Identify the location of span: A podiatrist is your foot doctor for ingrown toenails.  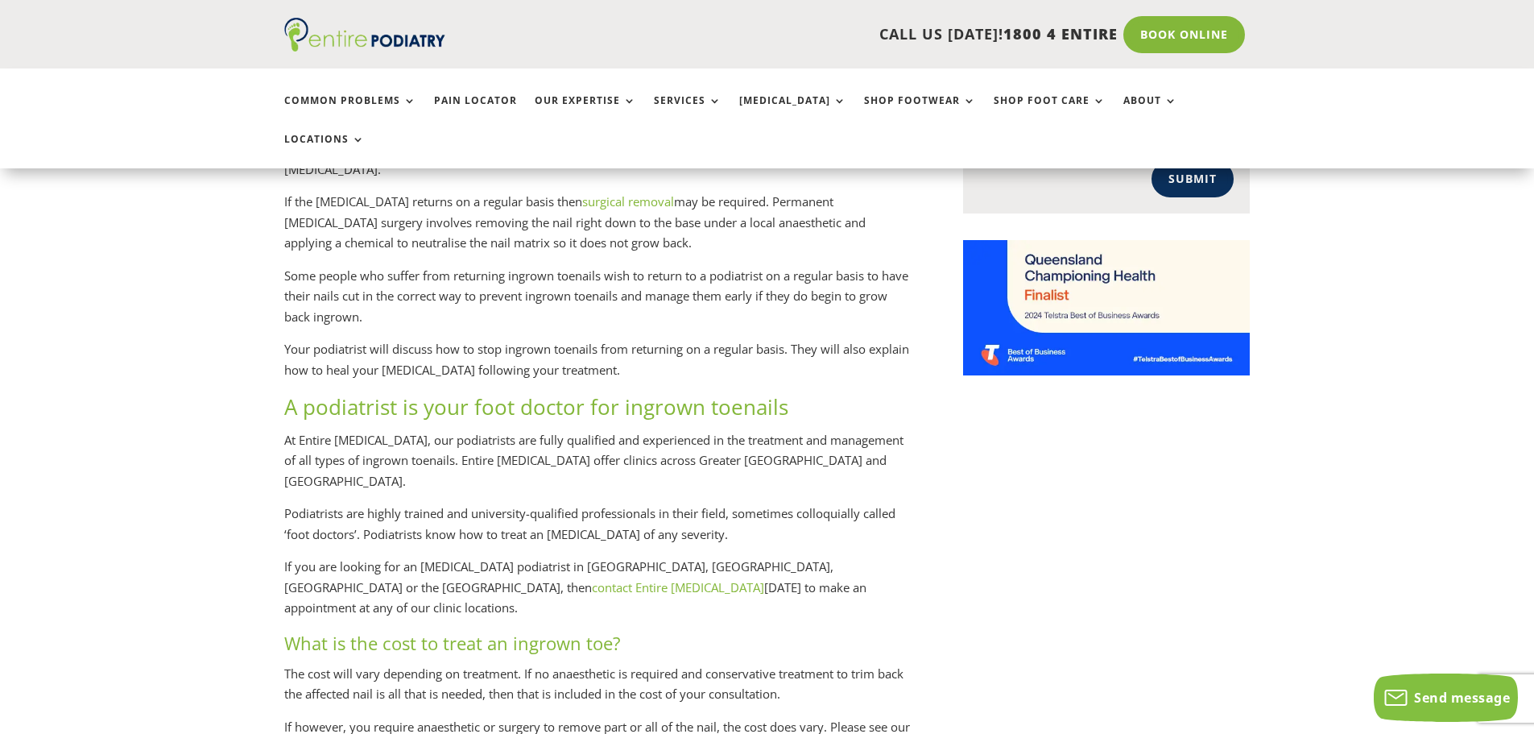
(536, 407).